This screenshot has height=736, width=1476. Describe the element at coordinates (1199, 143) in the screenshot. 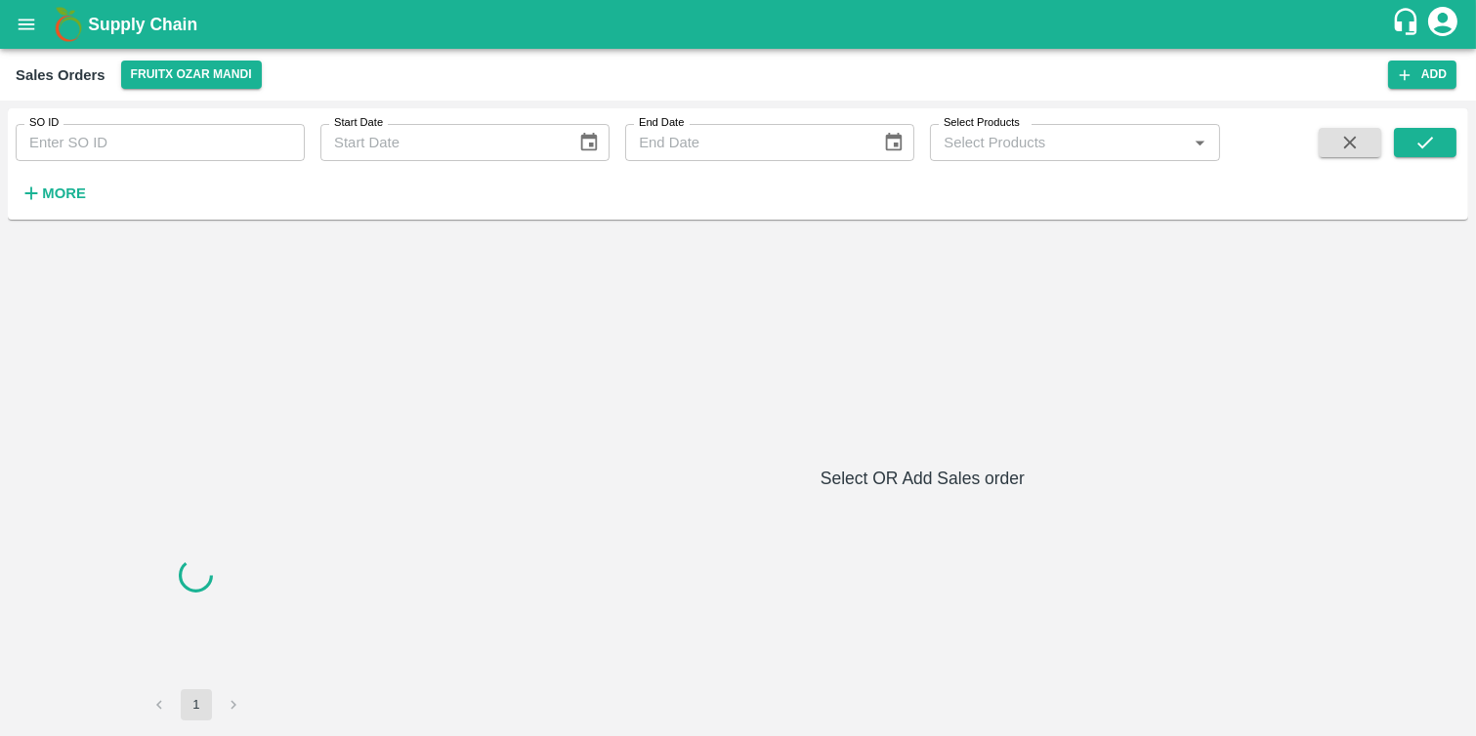

I see `button: Open` at that location.